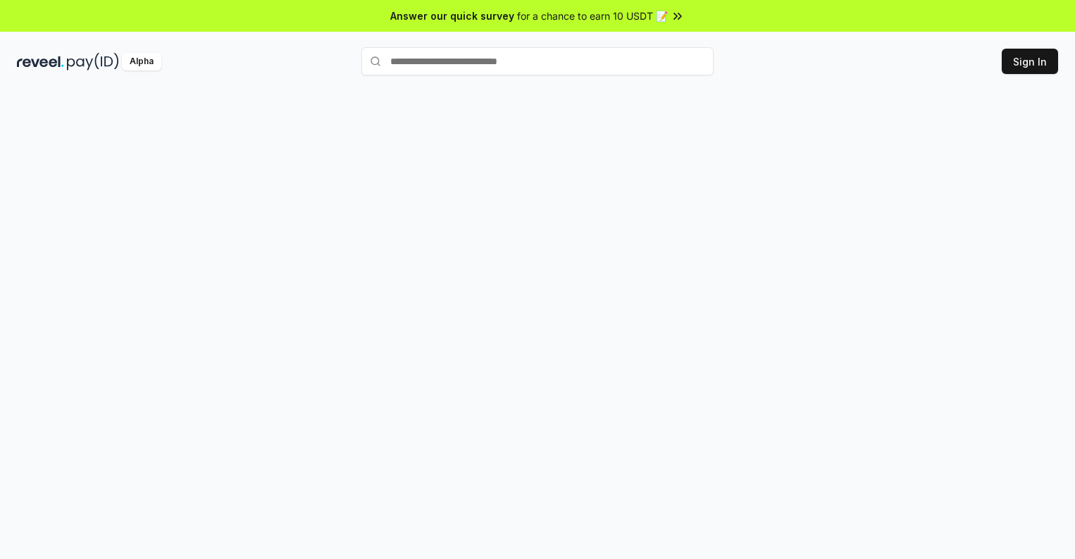 The image size is (1075, 559). Describe the element at coordinates (142, 61) in the screenshot. I see `div: Alpha` at that location.